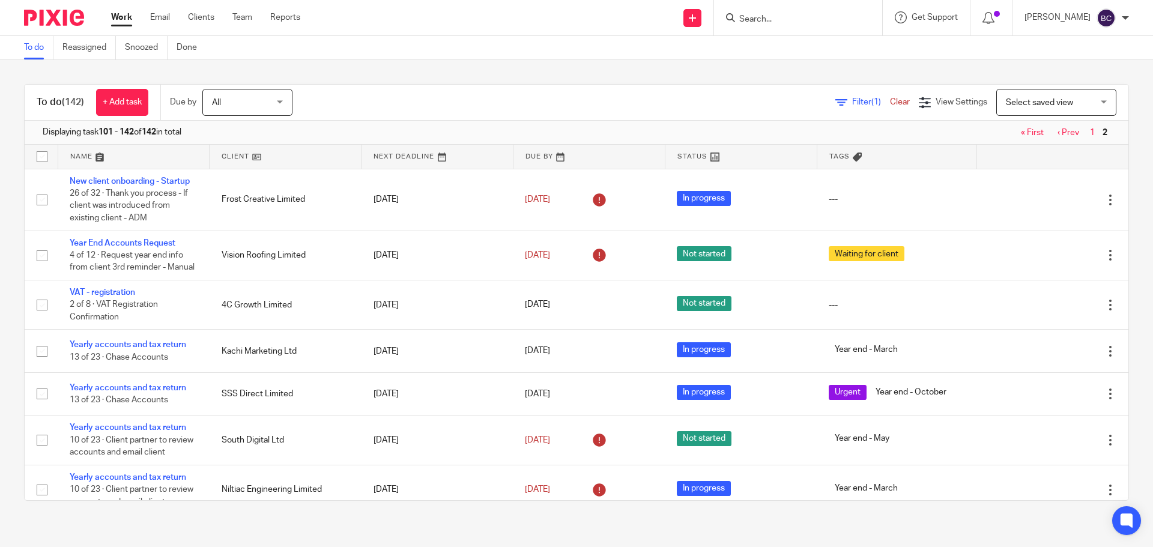 This screenshot has width=1153, height=547. I want to click on a: To do, so click(38, 47).